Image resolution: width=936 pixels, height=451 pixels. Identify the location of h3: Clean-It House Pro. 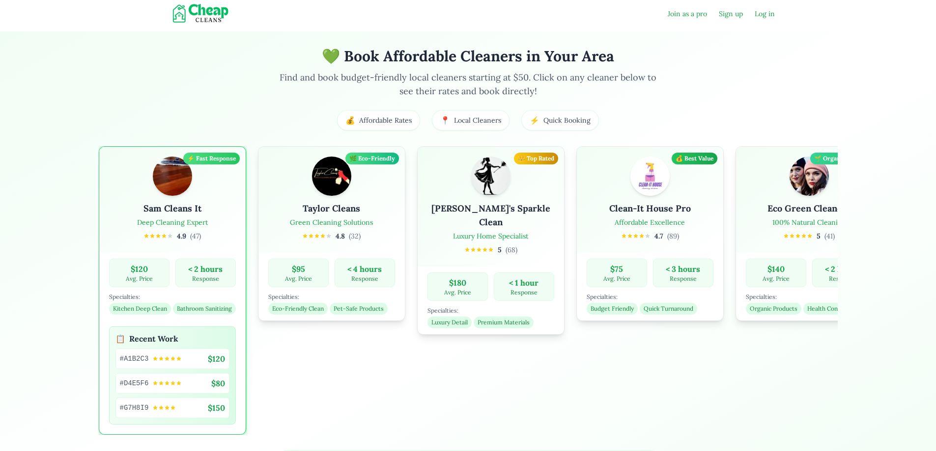
(649, 209).